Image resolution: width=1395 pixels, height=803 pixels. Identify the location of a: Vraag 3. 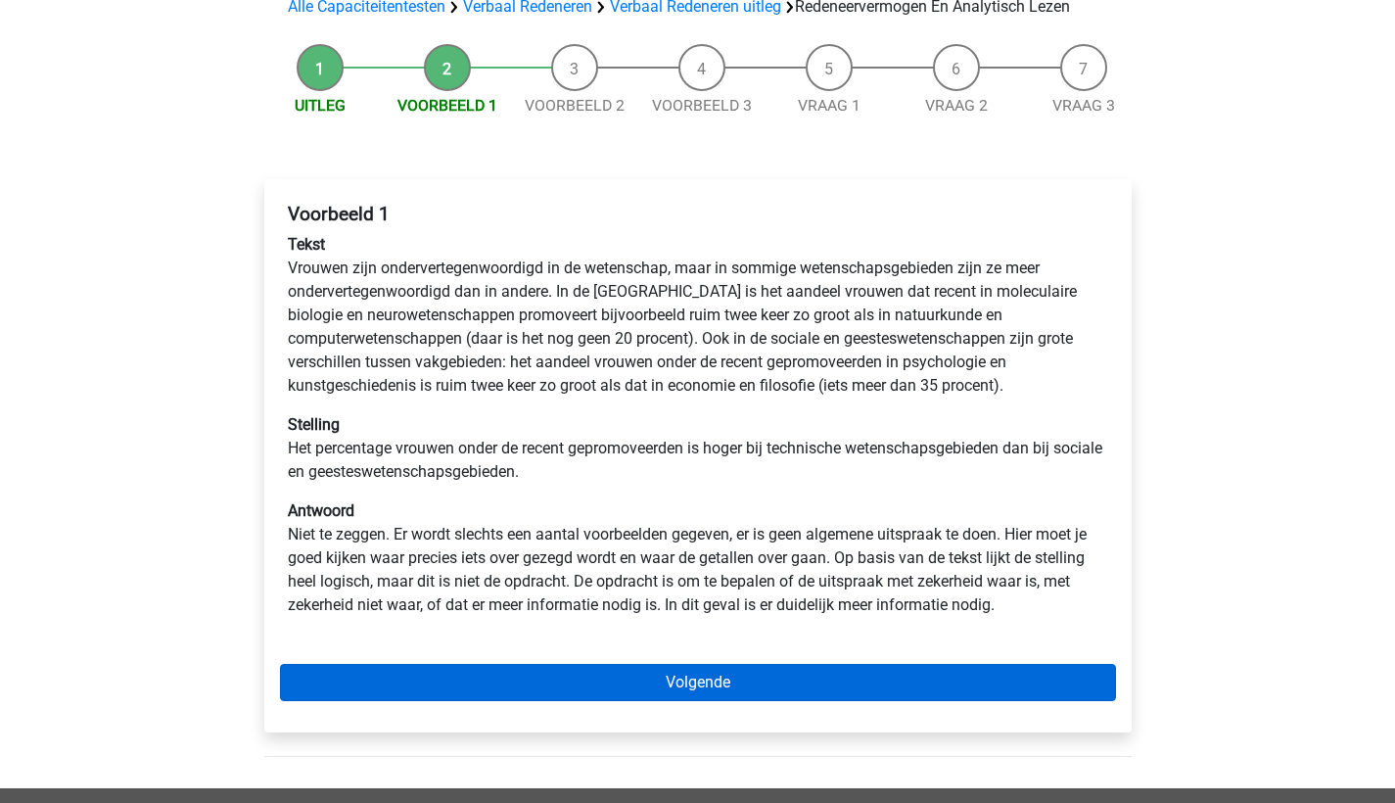
(1084, 105).